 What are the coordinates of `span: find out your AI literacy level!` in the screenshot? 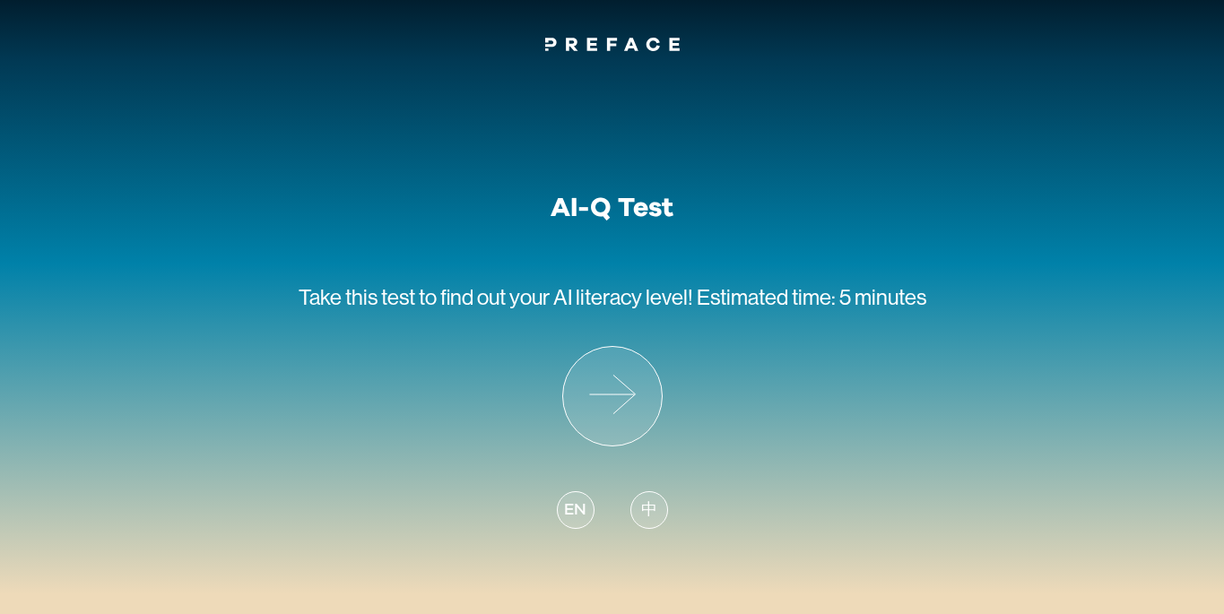 It's located at (567, 297).